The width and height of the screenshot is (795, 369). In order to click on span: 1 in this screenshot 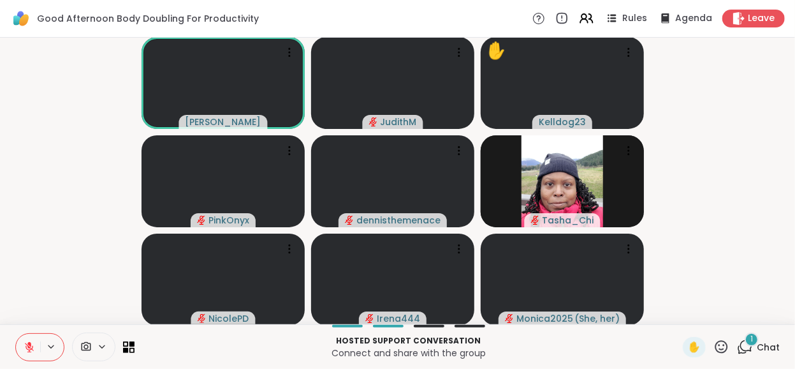, I will do `click(752, 339)`.